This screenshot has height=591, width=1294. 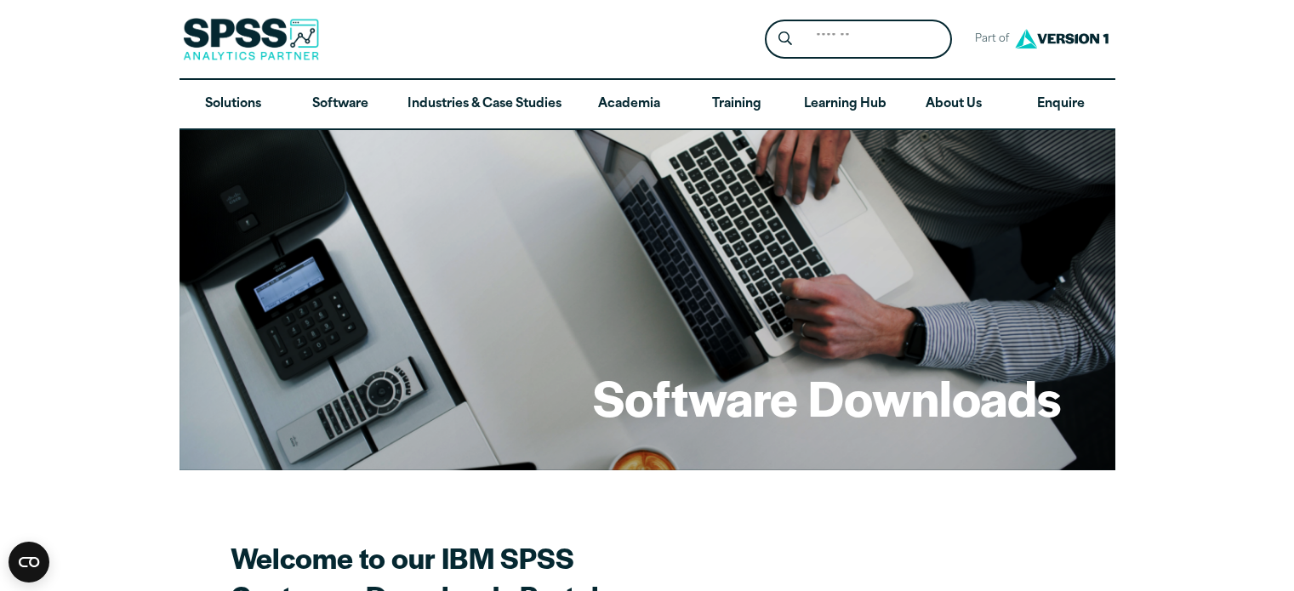 I want to click on svg: Search magnifying glass icon, so click(x=785, y=38).